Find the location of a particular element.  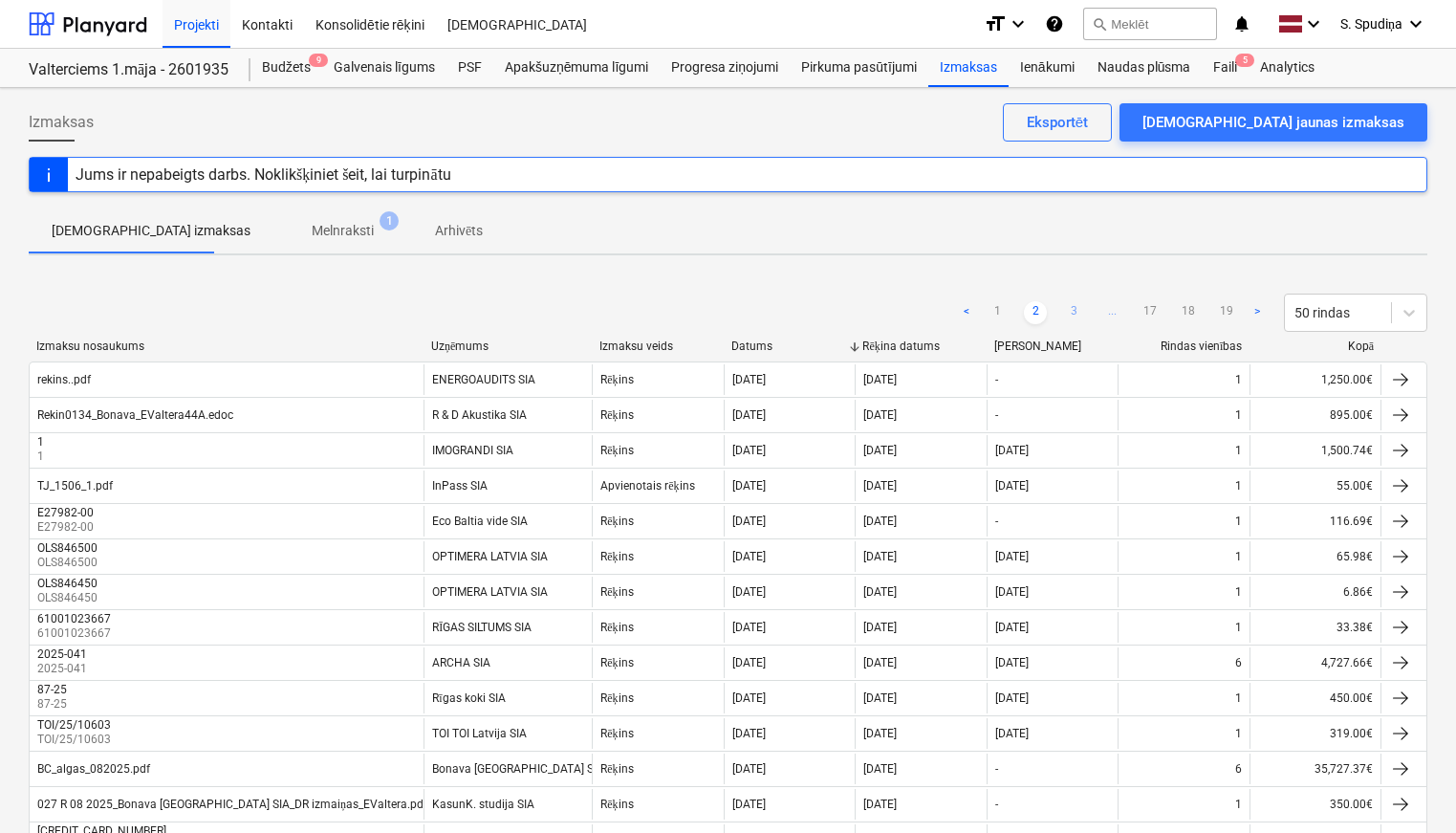

div: Progresa ziņojumi is located at coordinates (725, 68).